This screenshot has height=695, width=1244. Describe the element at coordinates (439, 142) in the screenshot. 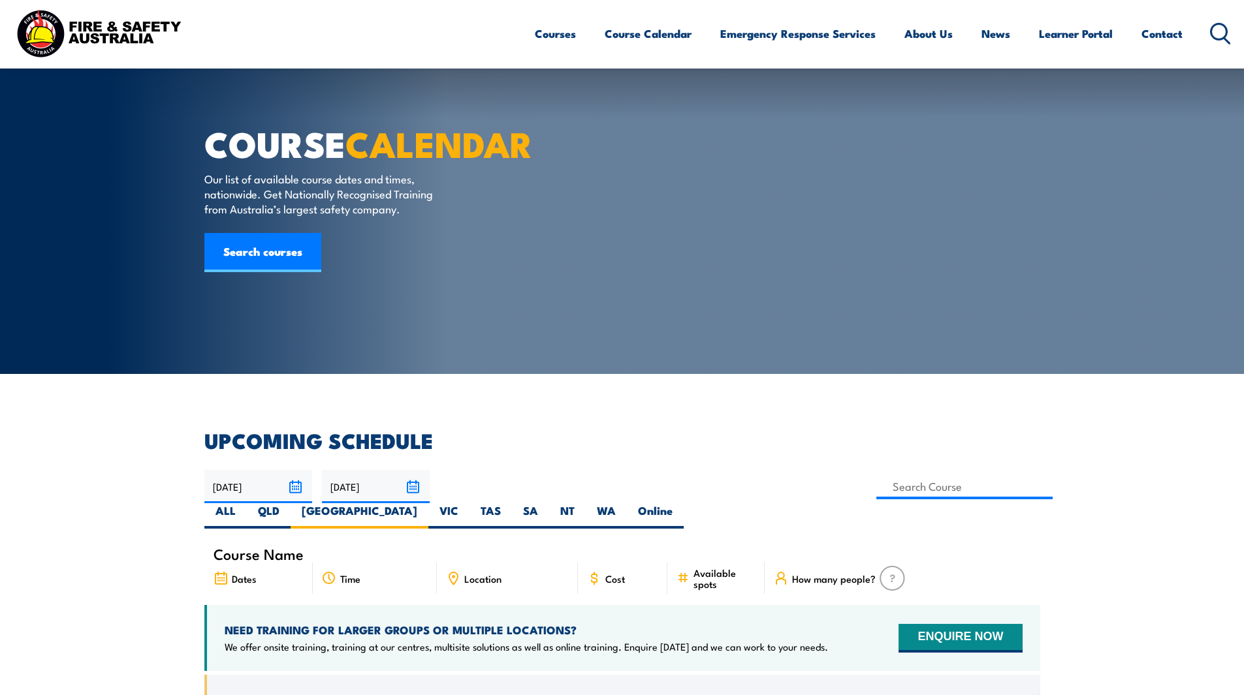

I see `strong: CALENDAR` at that location.